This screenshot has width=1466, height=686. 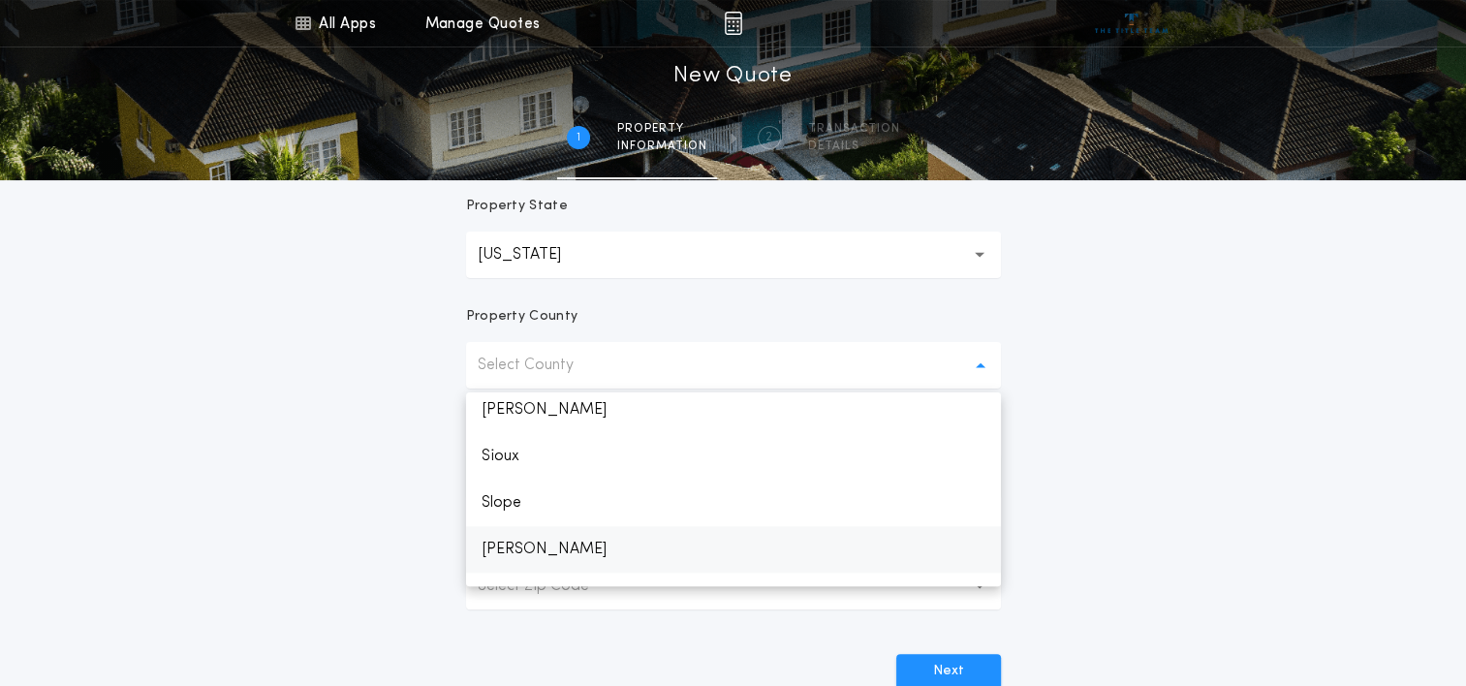 What do you see at coordinates (734, 489) in the screenshot?
I see `ul: Select County` at bounding box center [734, 489].